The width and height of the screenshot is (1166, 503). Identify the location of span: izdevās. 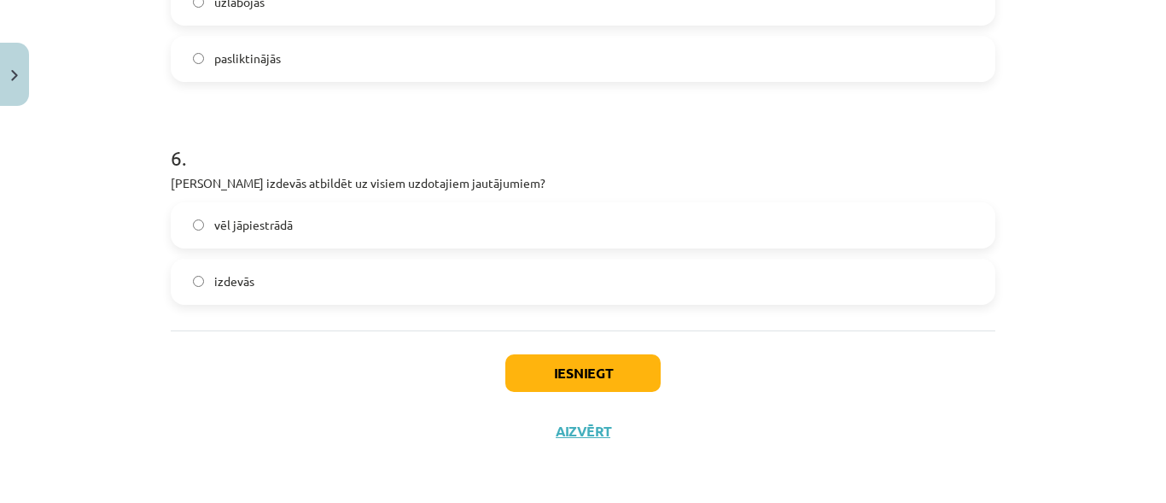
(234, 281).